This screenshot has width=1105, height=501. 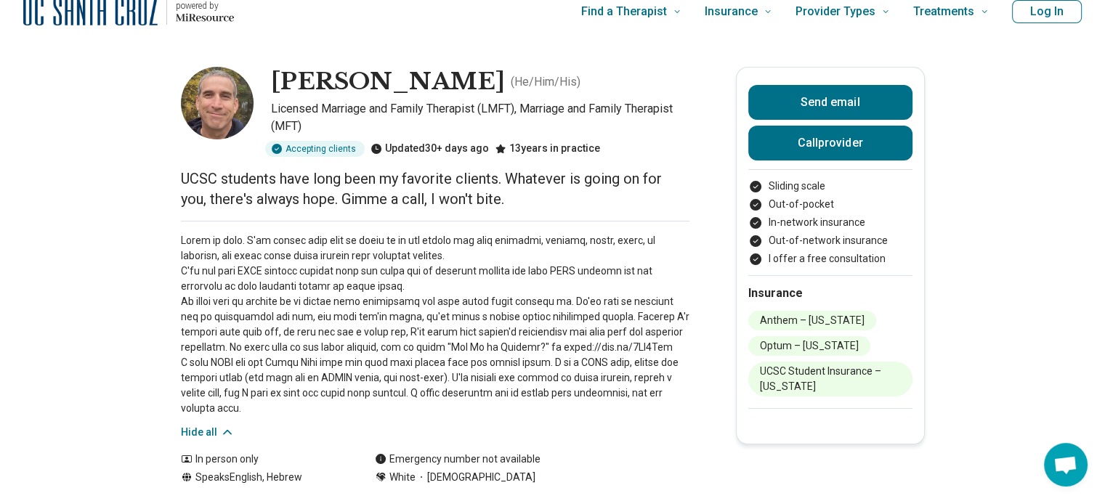 What do you see at coordinates (830, 293) in the screenshot?
I see `h2: Insurance` at bounding box center [830, 293].